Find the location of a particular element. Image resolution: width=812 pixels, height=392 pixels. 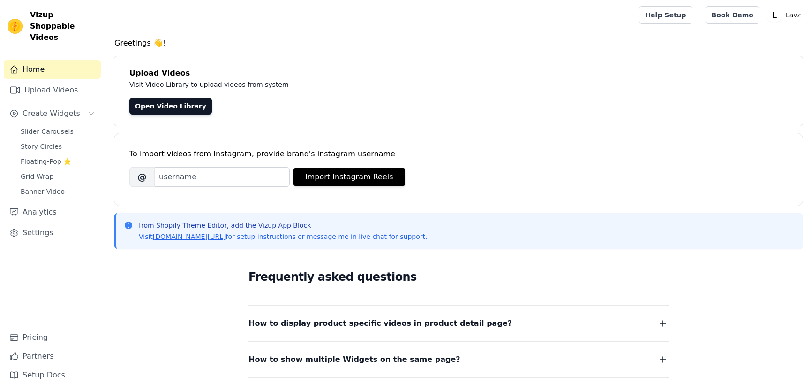

a: Banner Video is located at coordinates (58, 191).